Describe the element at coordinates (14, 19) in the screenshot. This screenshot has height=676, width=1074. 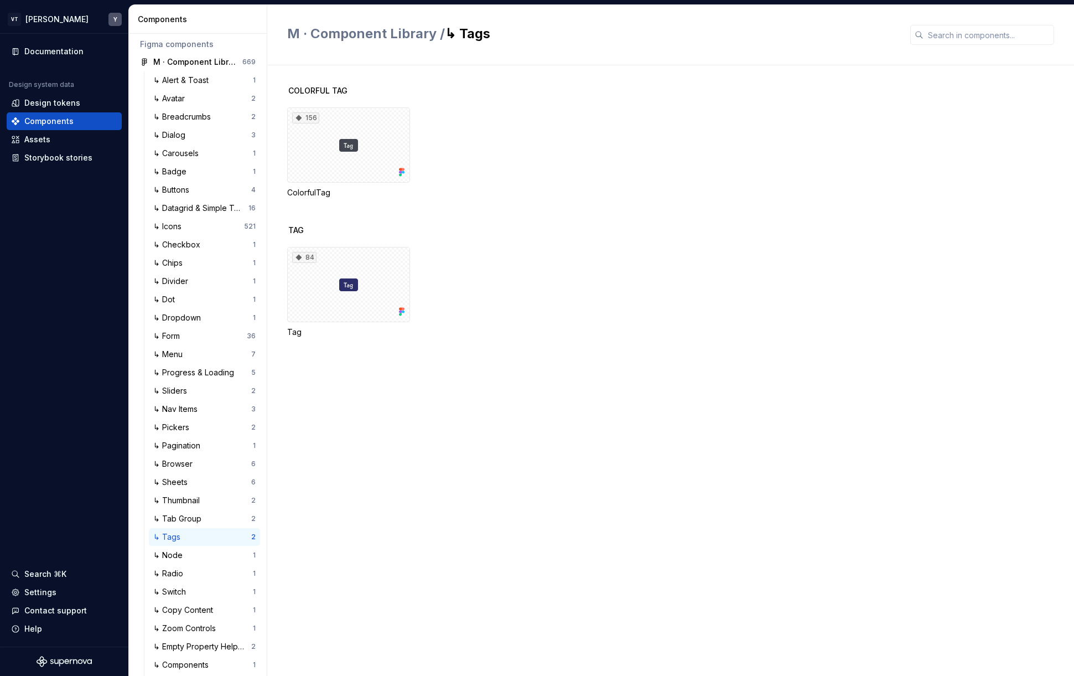
I see `div: VT` at that location.